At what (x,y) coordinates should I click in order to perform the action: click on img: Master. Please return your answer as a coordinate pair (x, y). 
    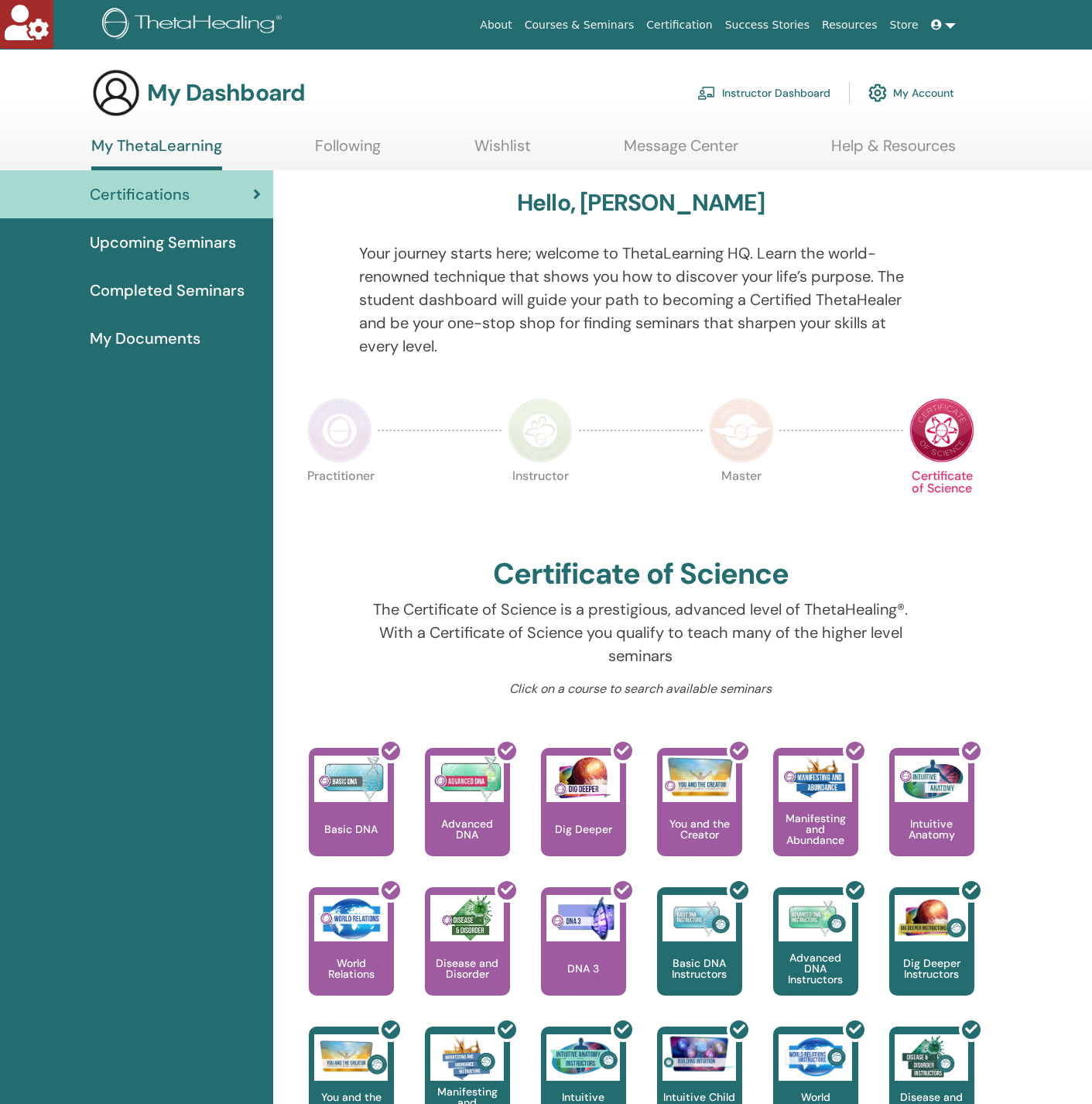
    Looking at the image, I should click on (741, 430).